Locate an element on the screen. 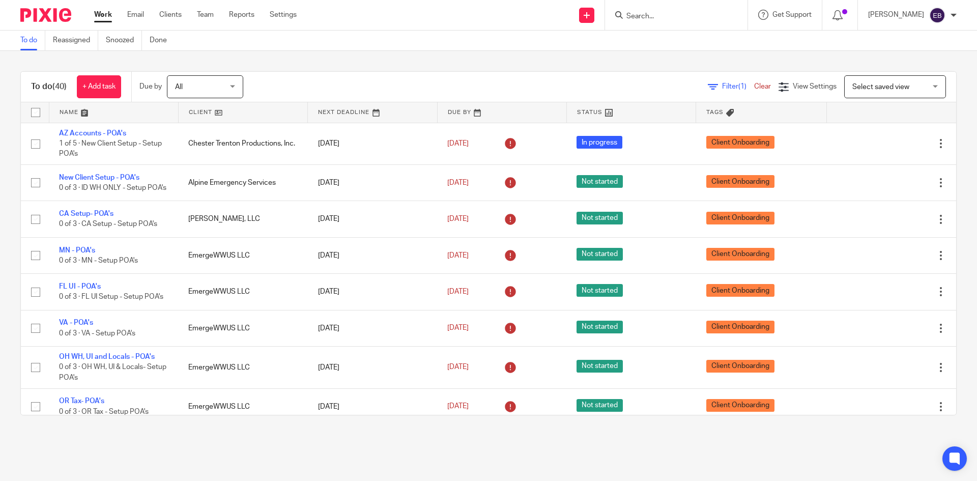 This screenshot has width=977, height=481. a: New Client Setup - POA's is located at coordinates (99, 178).